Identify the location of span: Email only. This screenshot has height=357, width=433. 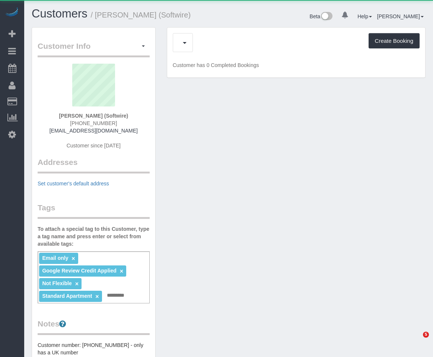
(55, 258).